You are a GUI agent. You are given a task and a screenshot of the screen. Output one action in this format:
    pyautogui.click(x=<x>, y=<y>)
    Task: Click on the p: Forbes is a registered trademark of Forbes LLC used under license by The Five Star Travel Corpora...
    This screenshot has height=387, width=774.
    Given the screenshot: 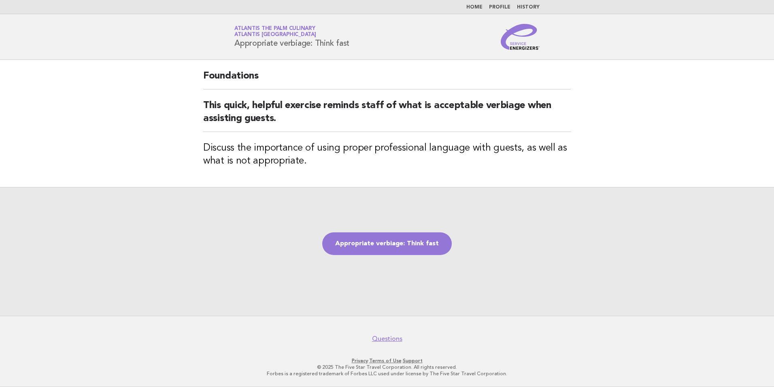 What is the action you would take?
    pyautogui.click(x=387, y=374)
    